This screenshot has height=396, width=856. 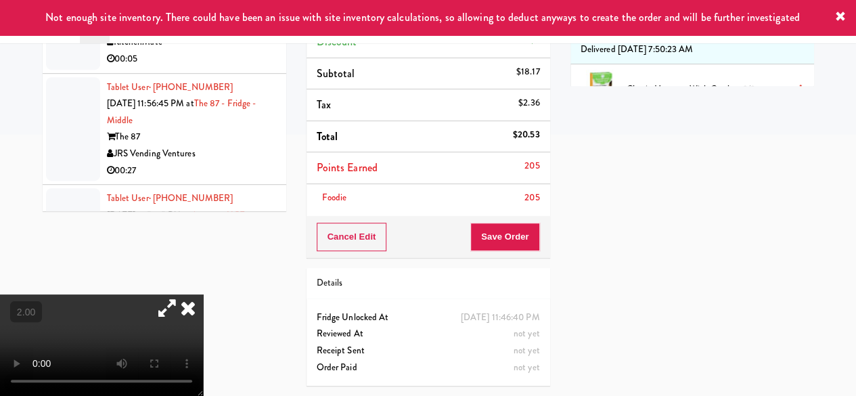 I want to click on div: Receipt Sent, so click(x=428, y=350).